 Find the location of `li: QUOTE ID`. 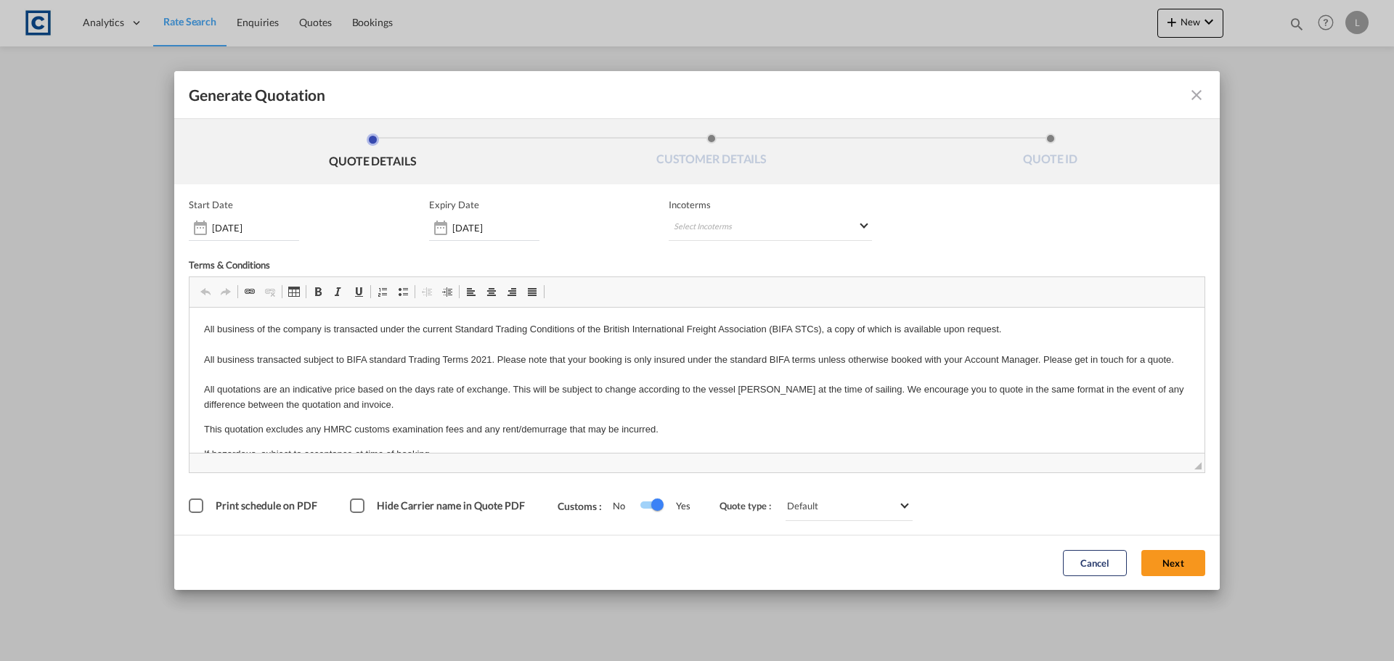

li: QUOTE ID is located at coordinates (1050, 153).